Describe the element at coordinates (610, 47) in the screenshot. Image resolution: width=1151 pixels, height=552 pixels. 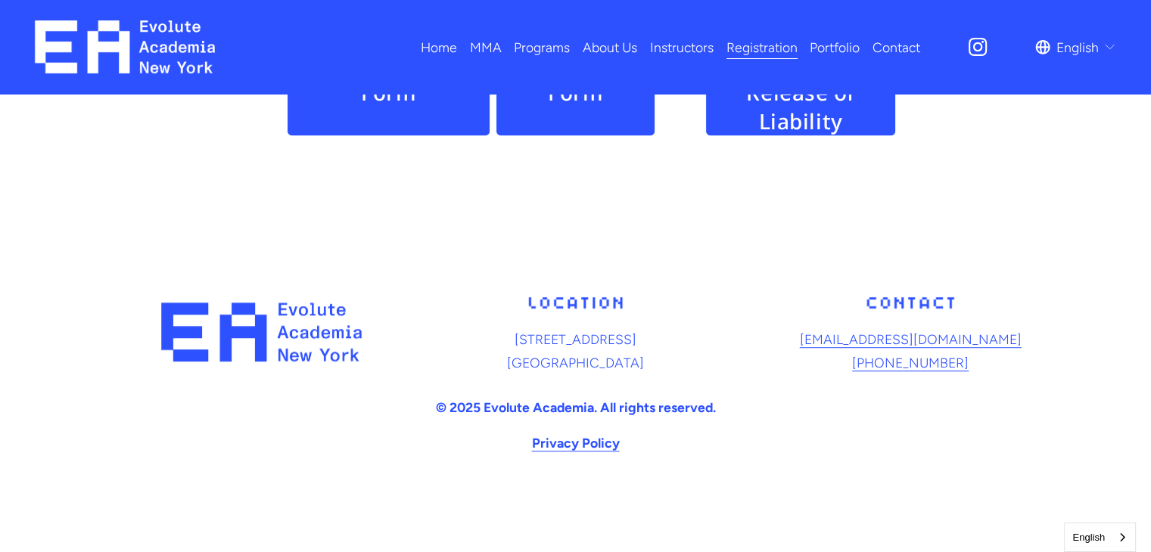
I see `a: About Us` at that location.